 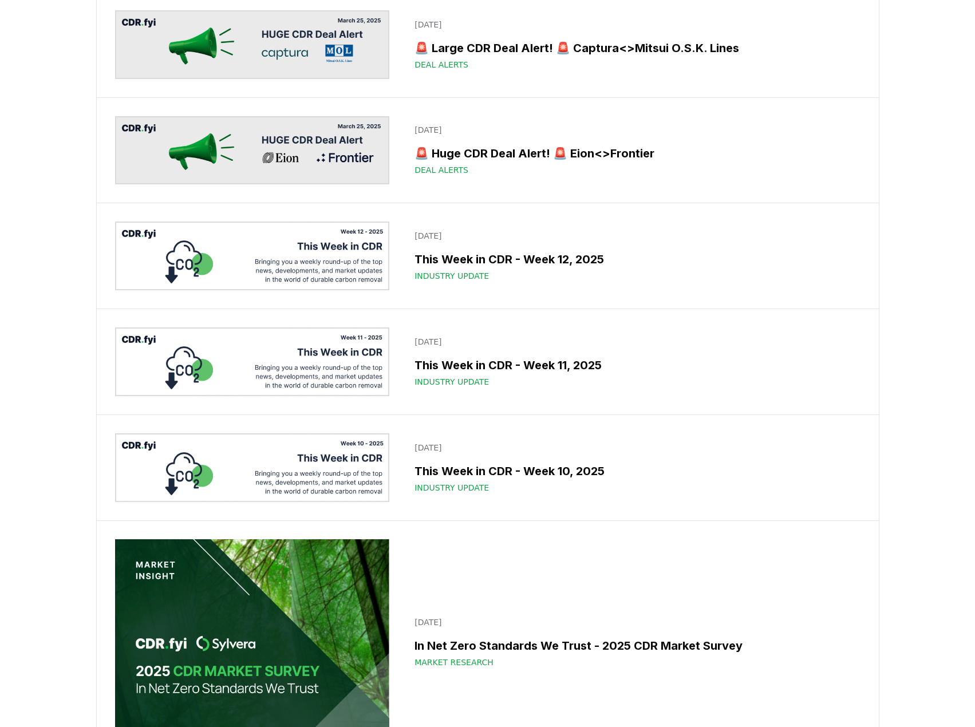 I want to click on img: This Week in CDR - Week 12, 2025 blog post image, so click(x=253, y=256).